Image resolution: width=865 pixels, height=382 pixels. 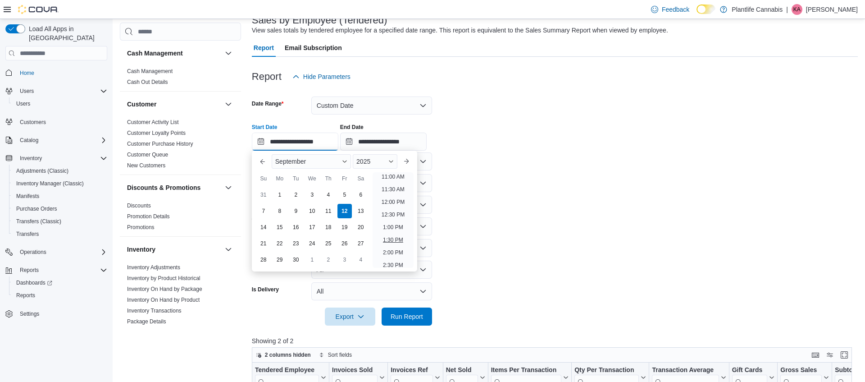 I want to click on button: Users, so click(x=27, y=91).